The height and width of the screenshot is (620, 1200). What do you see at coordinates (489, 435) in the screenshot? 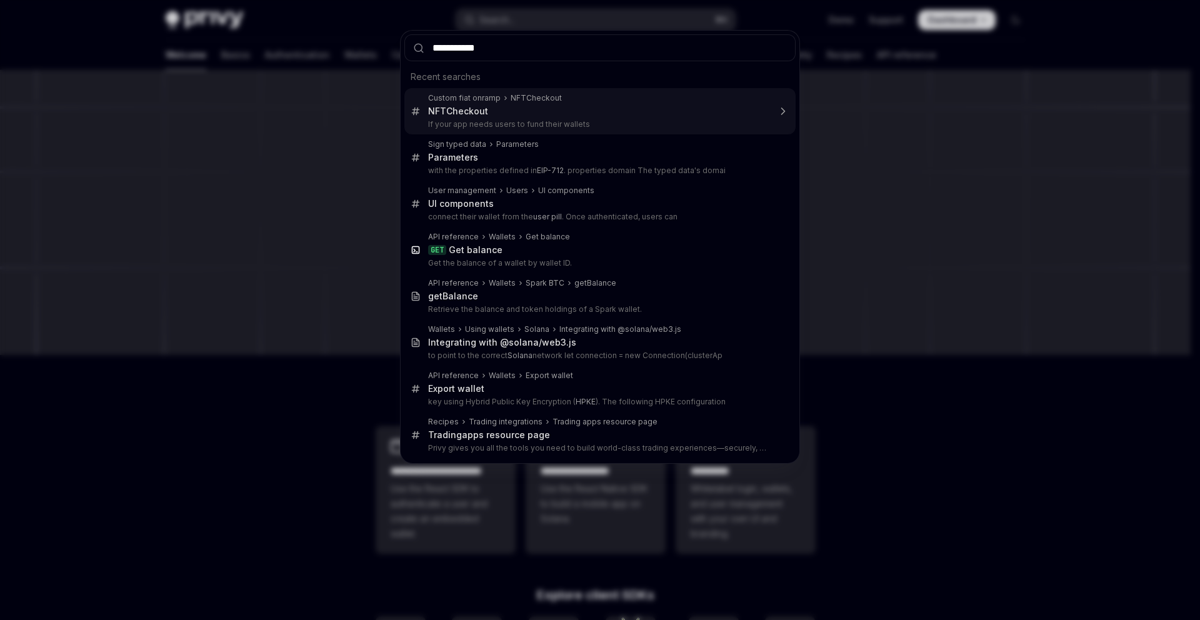
I see `div: apps resource page` at bounding box center [489, 435].